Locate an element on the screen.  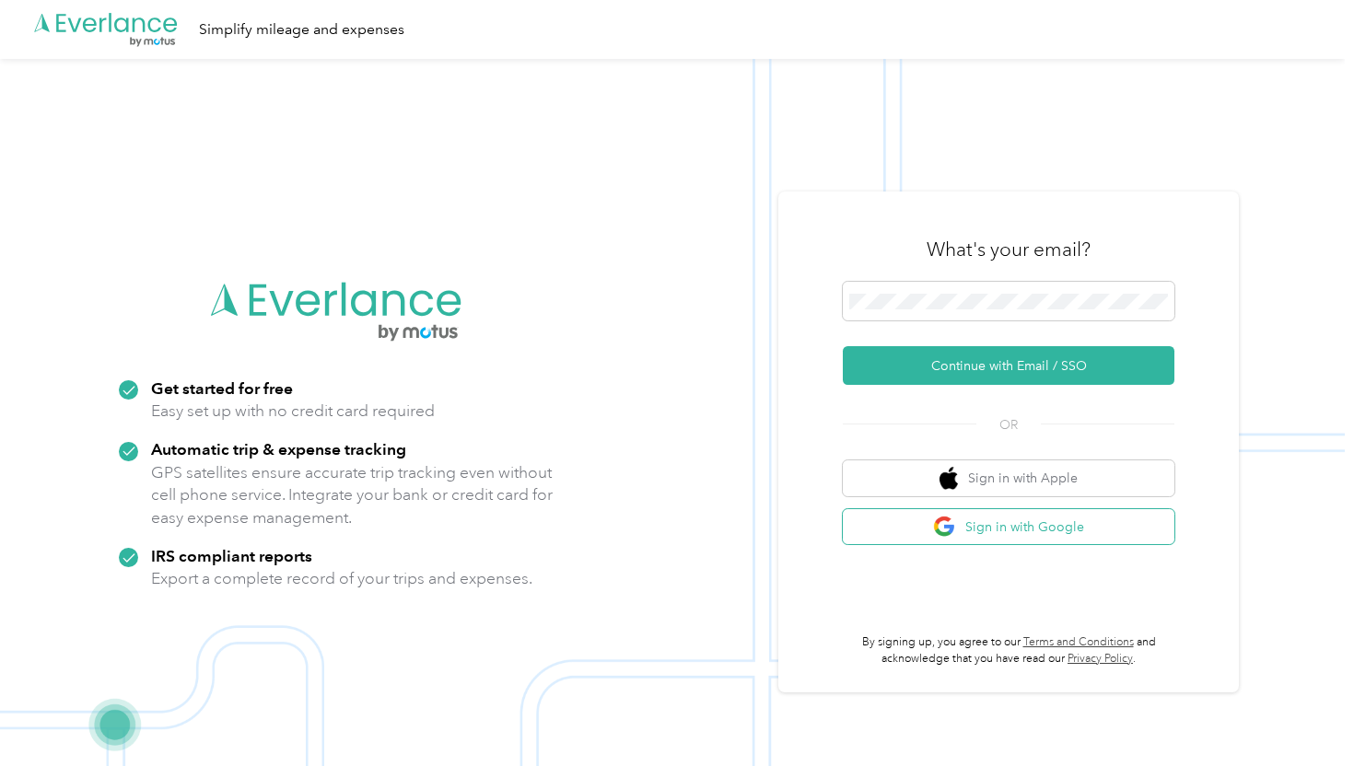
p: By signing up, you agree to our and acknowledge that you have read our . is located at coordinates (1009, 650).